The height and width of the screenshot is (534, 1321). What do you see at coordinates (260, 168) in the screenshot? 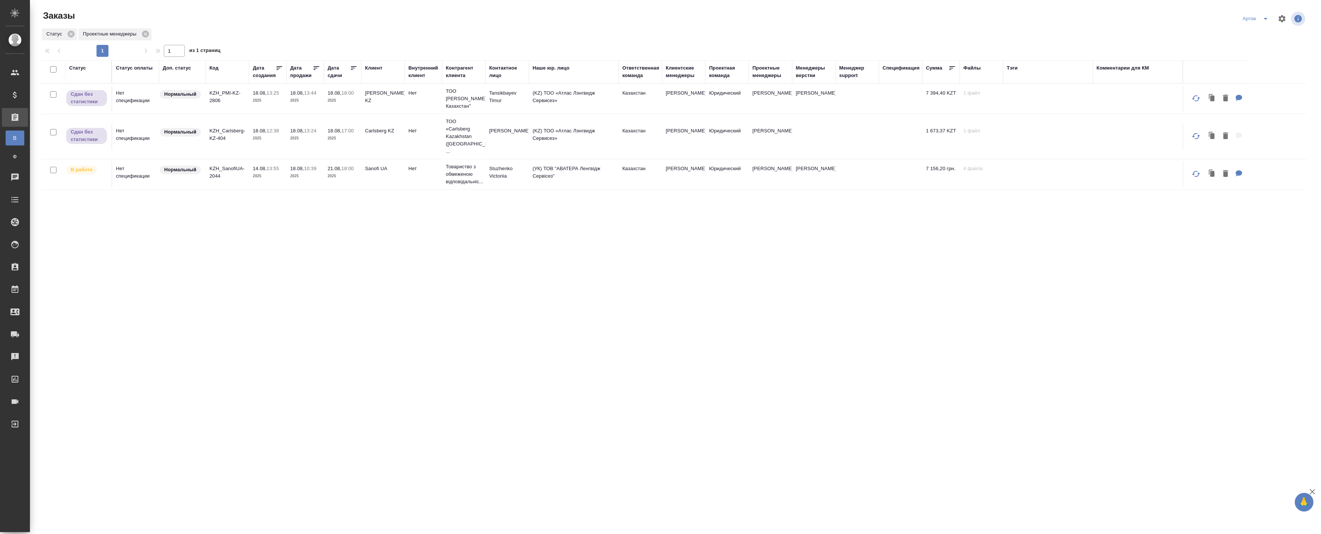
I see `p: 14.08,` at bounding box center [260, 168].